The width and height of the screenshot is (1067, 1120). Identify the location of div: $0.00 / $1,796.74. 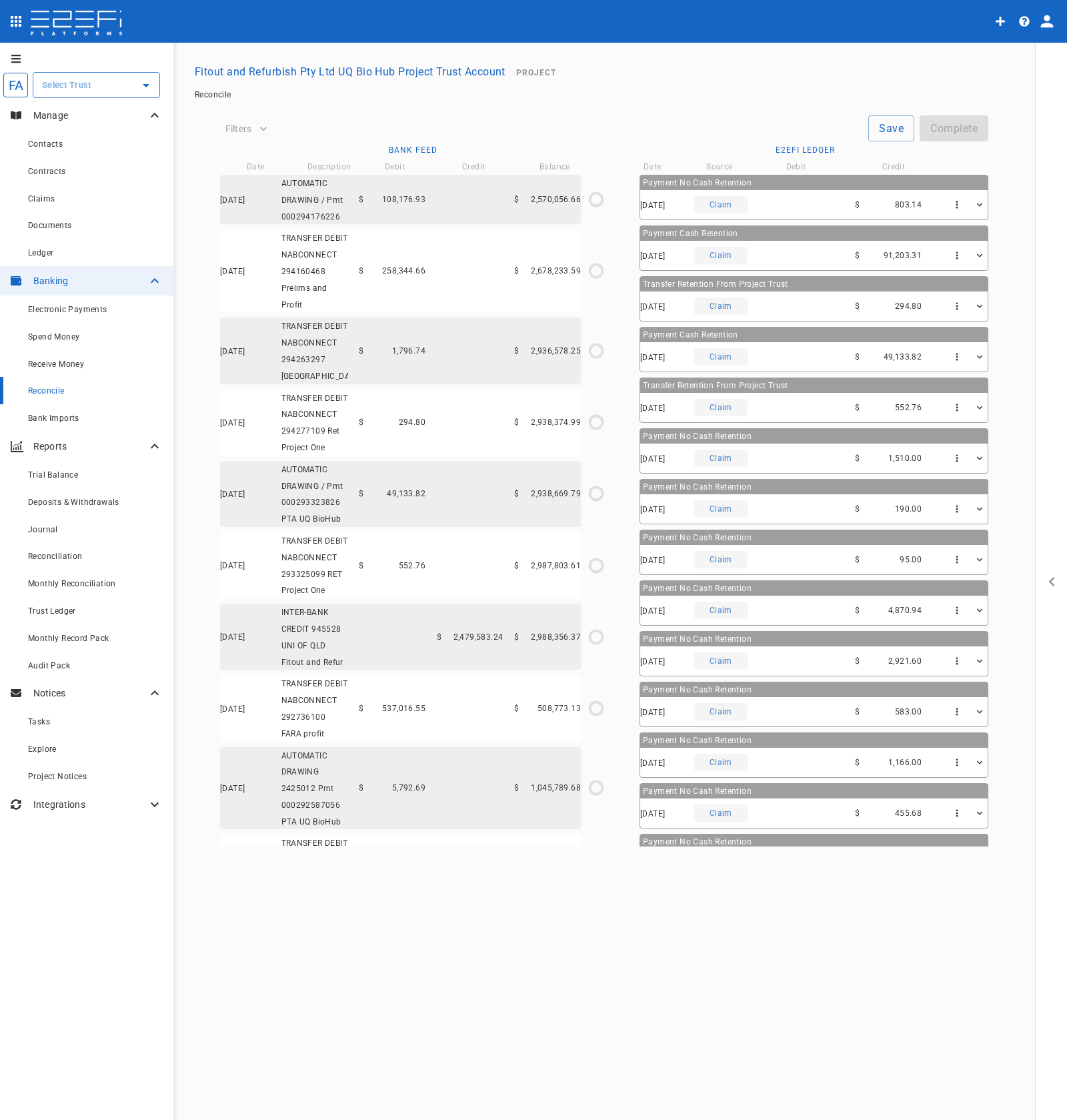
(596, 351).